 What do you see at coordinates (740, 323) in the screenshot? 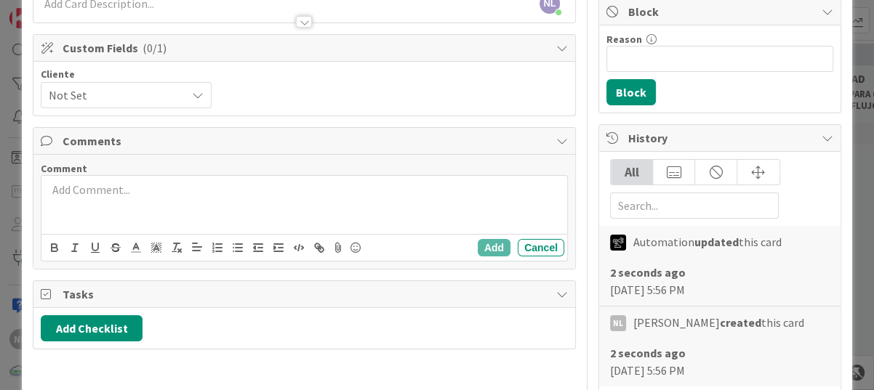
I see `b: created` at bounding box center [740, 323].